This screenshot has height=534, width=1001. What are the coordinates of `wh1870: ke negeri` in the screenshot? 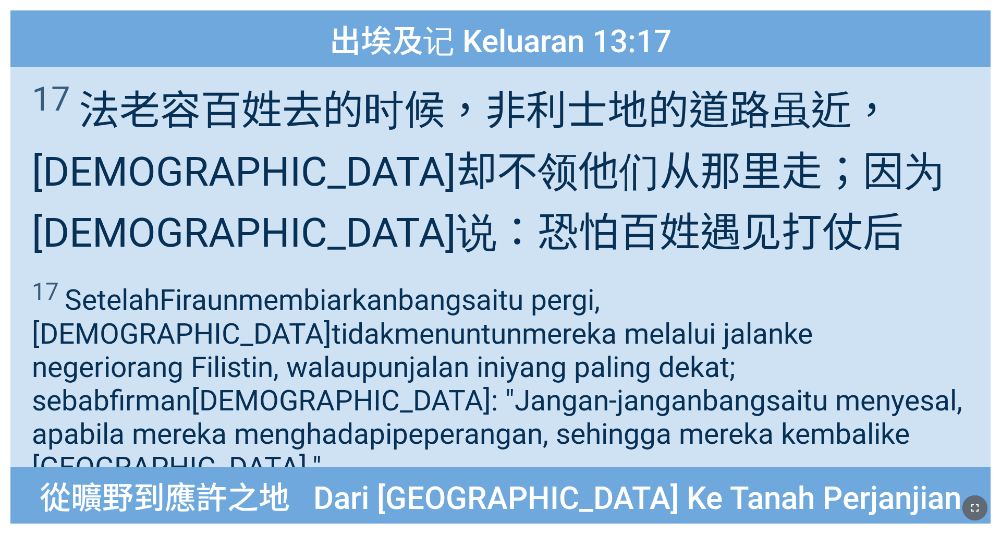 It's located at (497, 400).